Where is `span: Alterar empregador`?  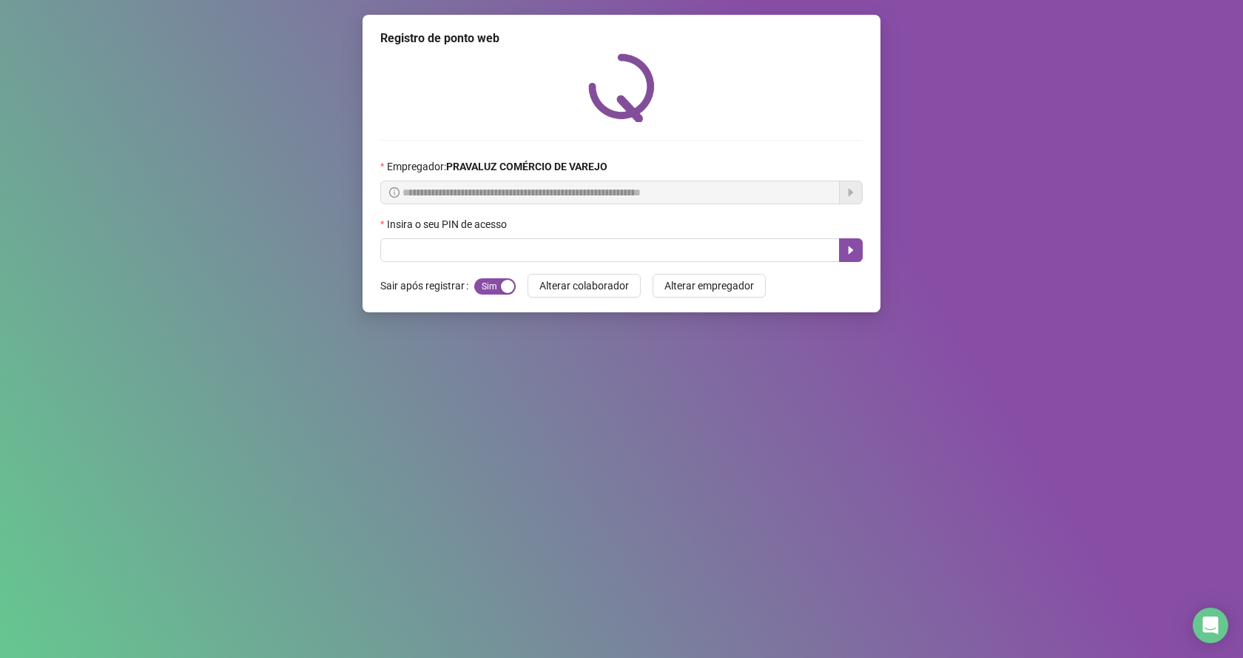
span: Alterar empregador is located at coordinates (709, 286).